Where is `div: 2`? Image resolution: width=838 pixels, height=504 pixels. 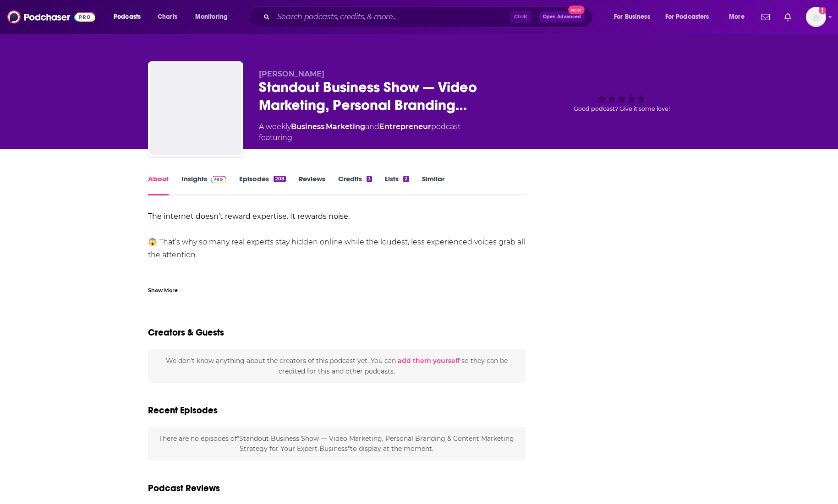 div: 2 is located at coordinates (406, 179).